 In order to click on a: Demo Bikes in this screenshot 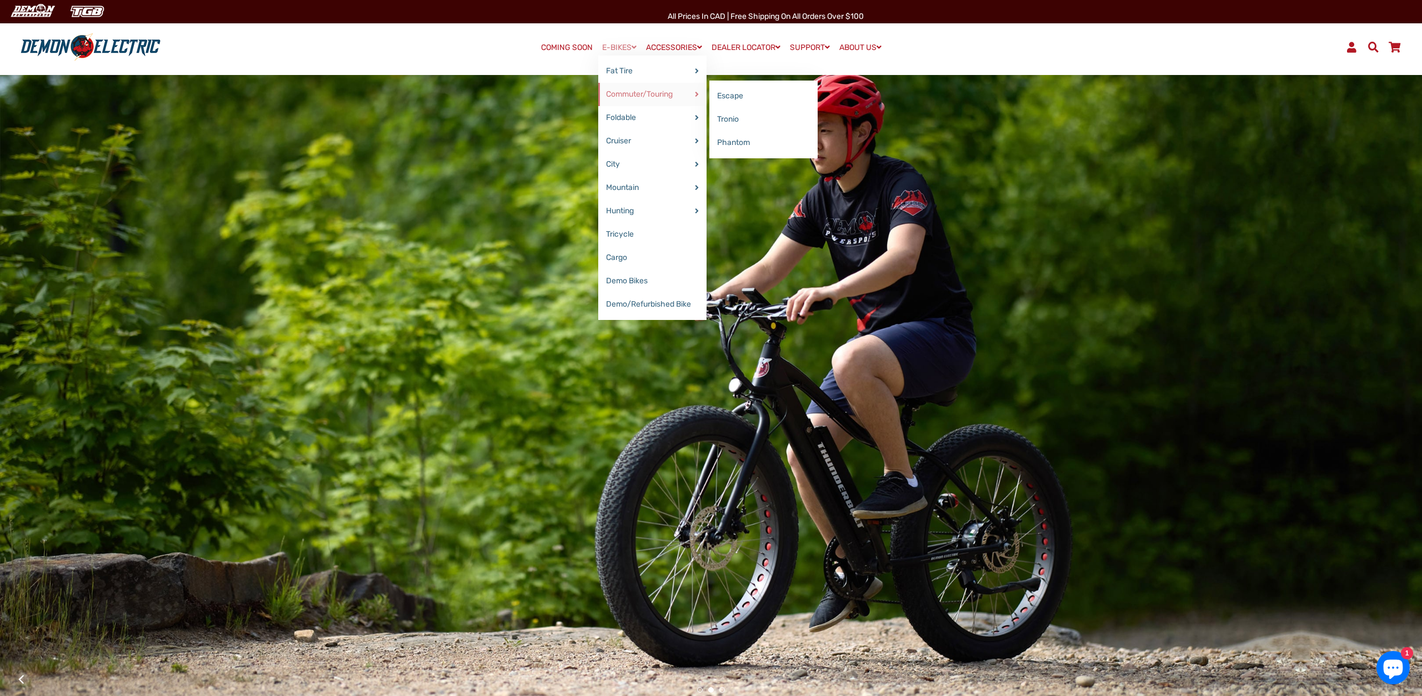, I will do `click(652, 281)`.